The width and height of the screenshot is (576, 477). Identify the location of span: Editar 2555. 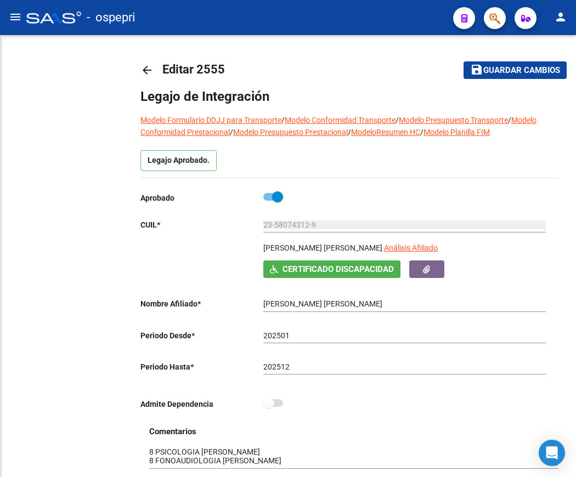
(194, 69).